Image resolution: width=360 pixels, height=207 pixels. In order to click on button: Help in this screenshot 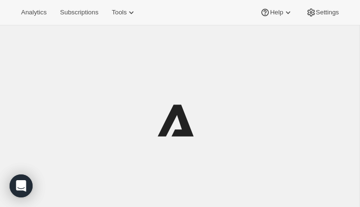, I will do `click(276, 12)`.